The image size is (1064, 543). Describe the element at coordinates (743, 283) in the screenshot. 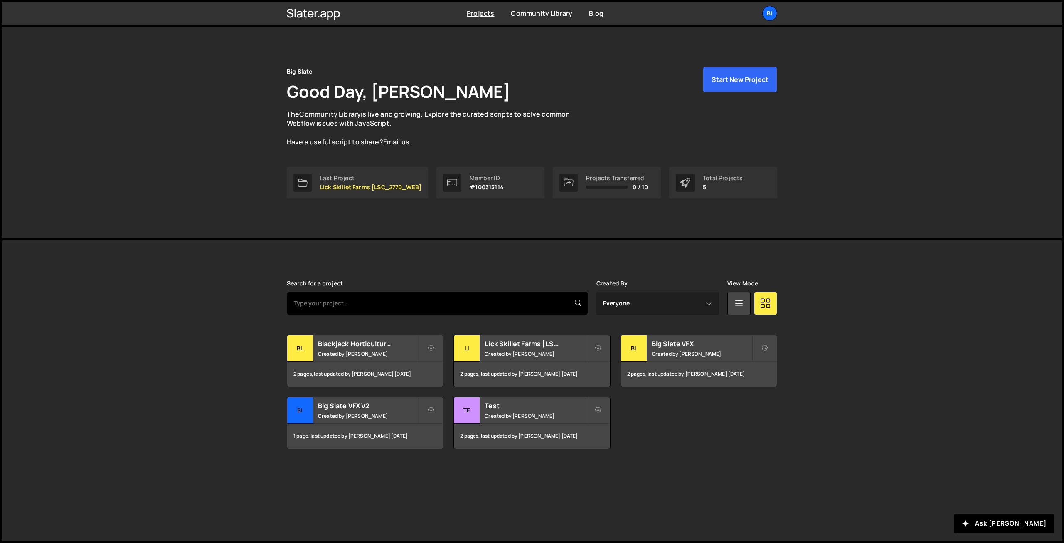

I see `label: View Mode` at that location.